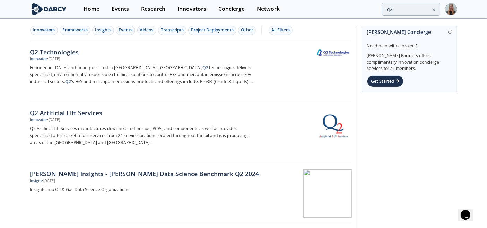  I want to click on img: information.svg, so click(450, 32).